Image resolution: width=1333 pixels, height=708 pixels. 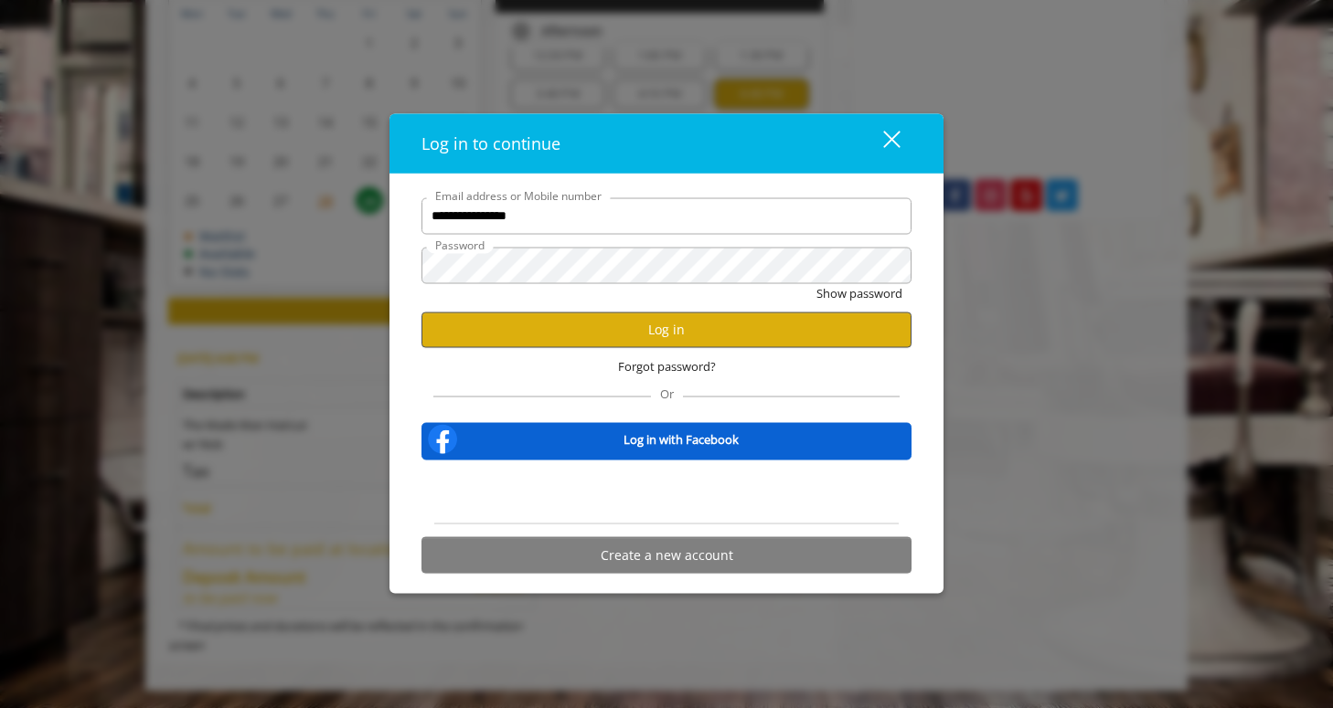 I want to click on button: Create a new account, so click(x=666, y=555).